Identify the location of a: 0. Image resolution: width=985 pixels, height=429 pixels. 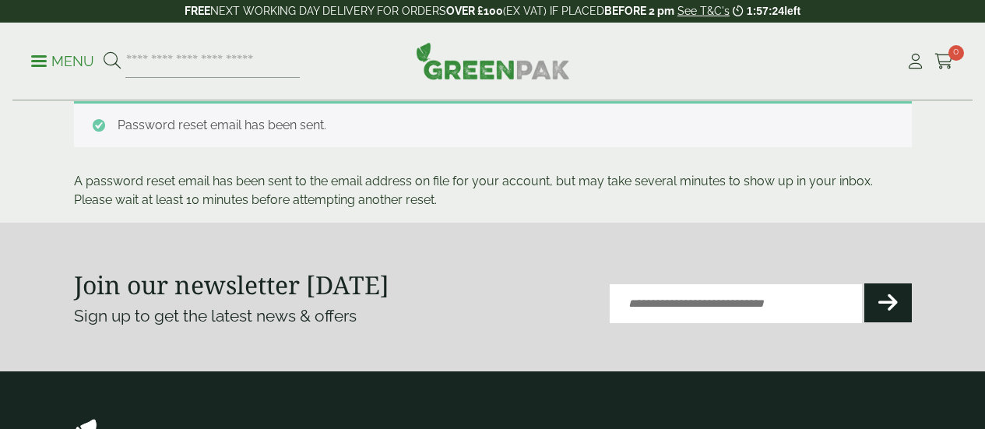
(944, 62).